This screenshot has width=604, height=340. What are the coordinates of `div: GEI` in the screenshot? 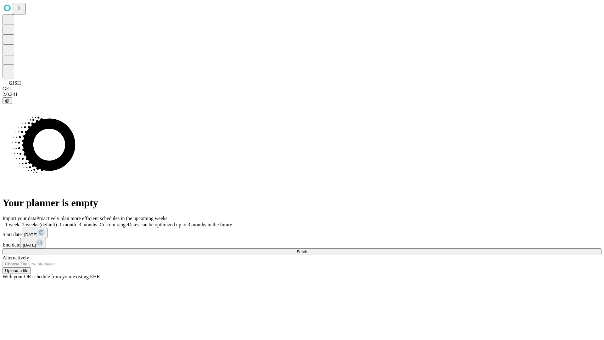 It's located at (302, 89).